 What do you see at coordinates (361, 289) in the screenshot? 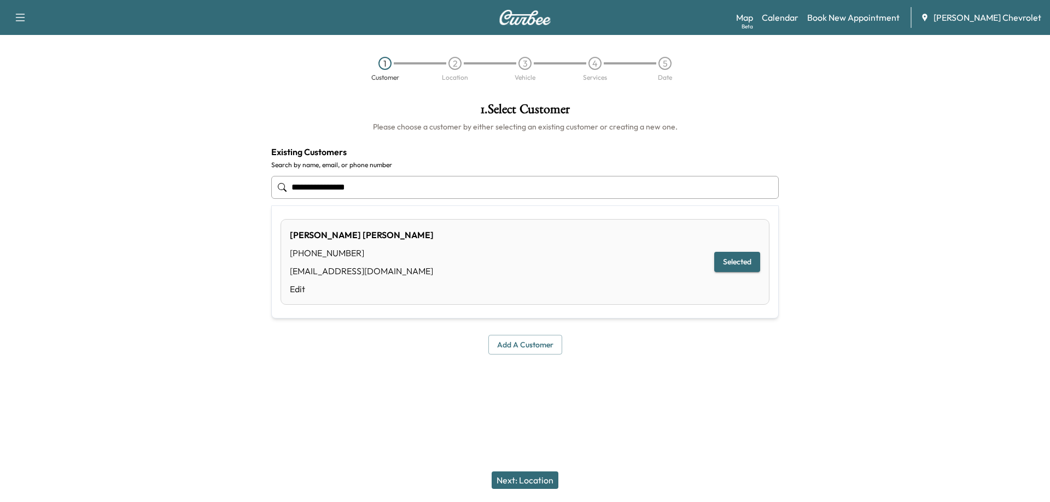
I see `a: Edit` at bounding box center [361, 289].